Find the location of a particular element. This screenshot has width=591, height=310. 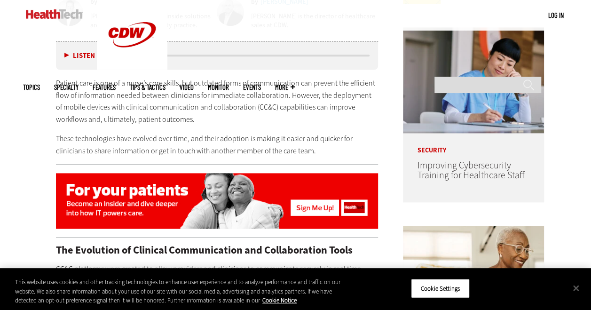

a: Features is located at coordinates (104, 87).